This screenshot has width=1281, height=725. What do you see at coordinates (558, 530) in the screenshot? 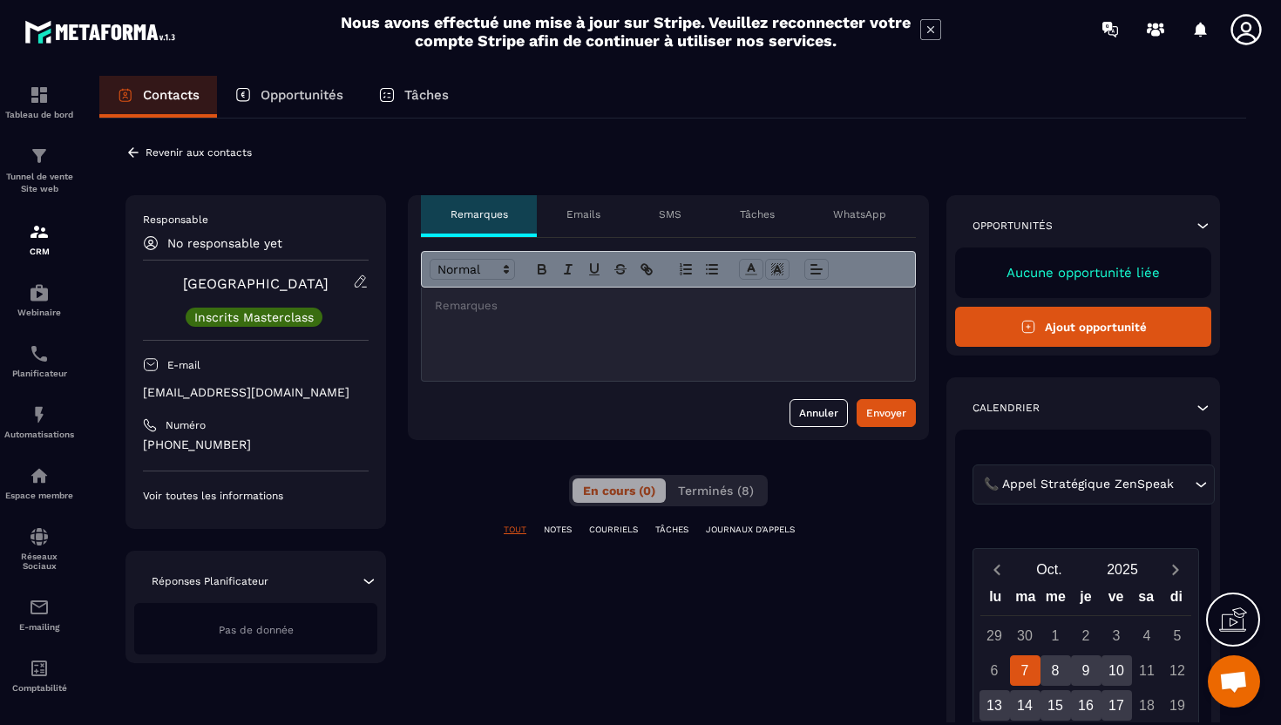
I see `p: NOTES` at bounding box center [558, 530].